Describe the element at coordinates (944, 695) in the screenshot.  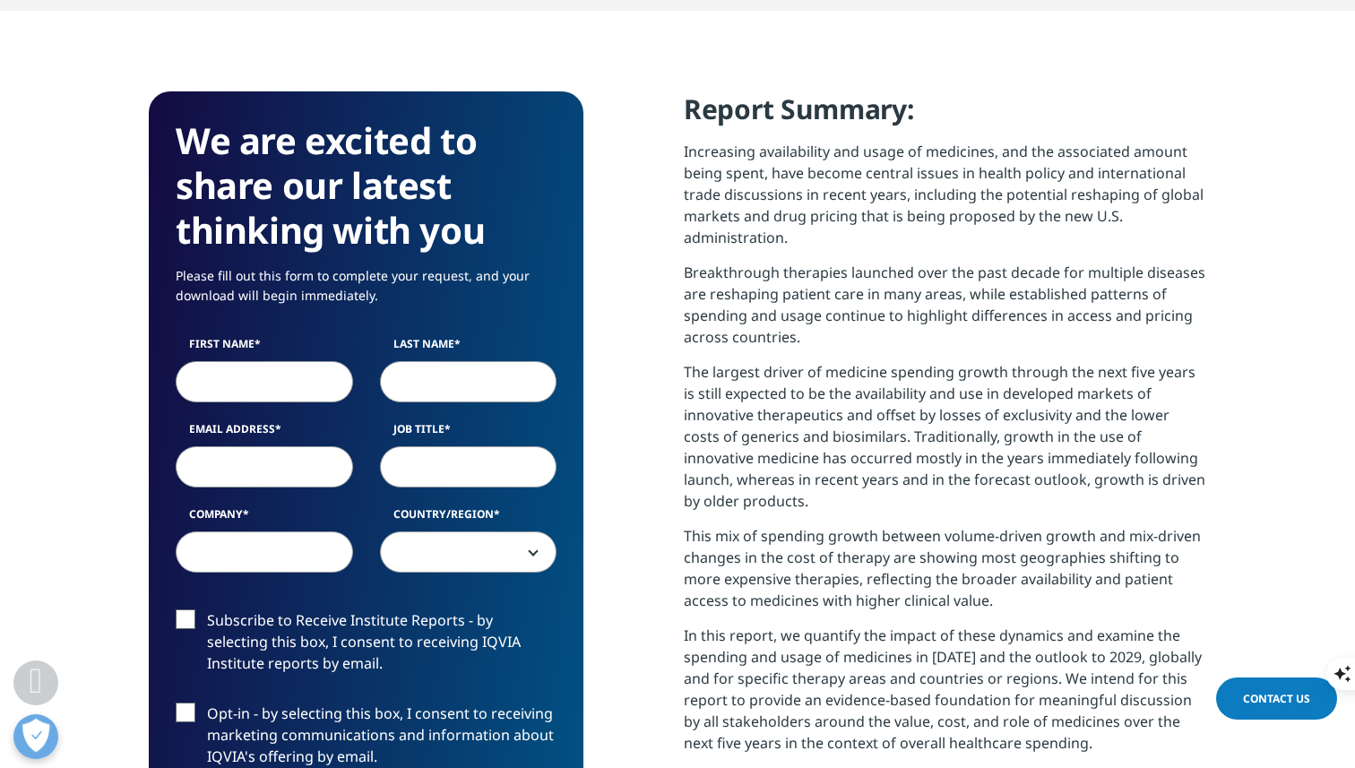
I see `p: In this report, we quantify the impact of these dynamics and examine the spending and usage of me...` at that location.